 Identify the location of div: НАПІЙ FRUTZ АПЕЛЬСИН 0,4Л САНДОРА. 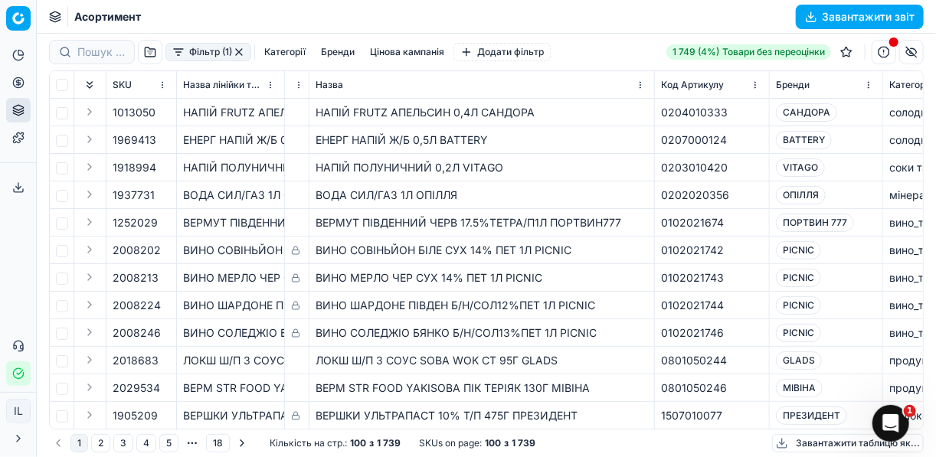
(482, 113).